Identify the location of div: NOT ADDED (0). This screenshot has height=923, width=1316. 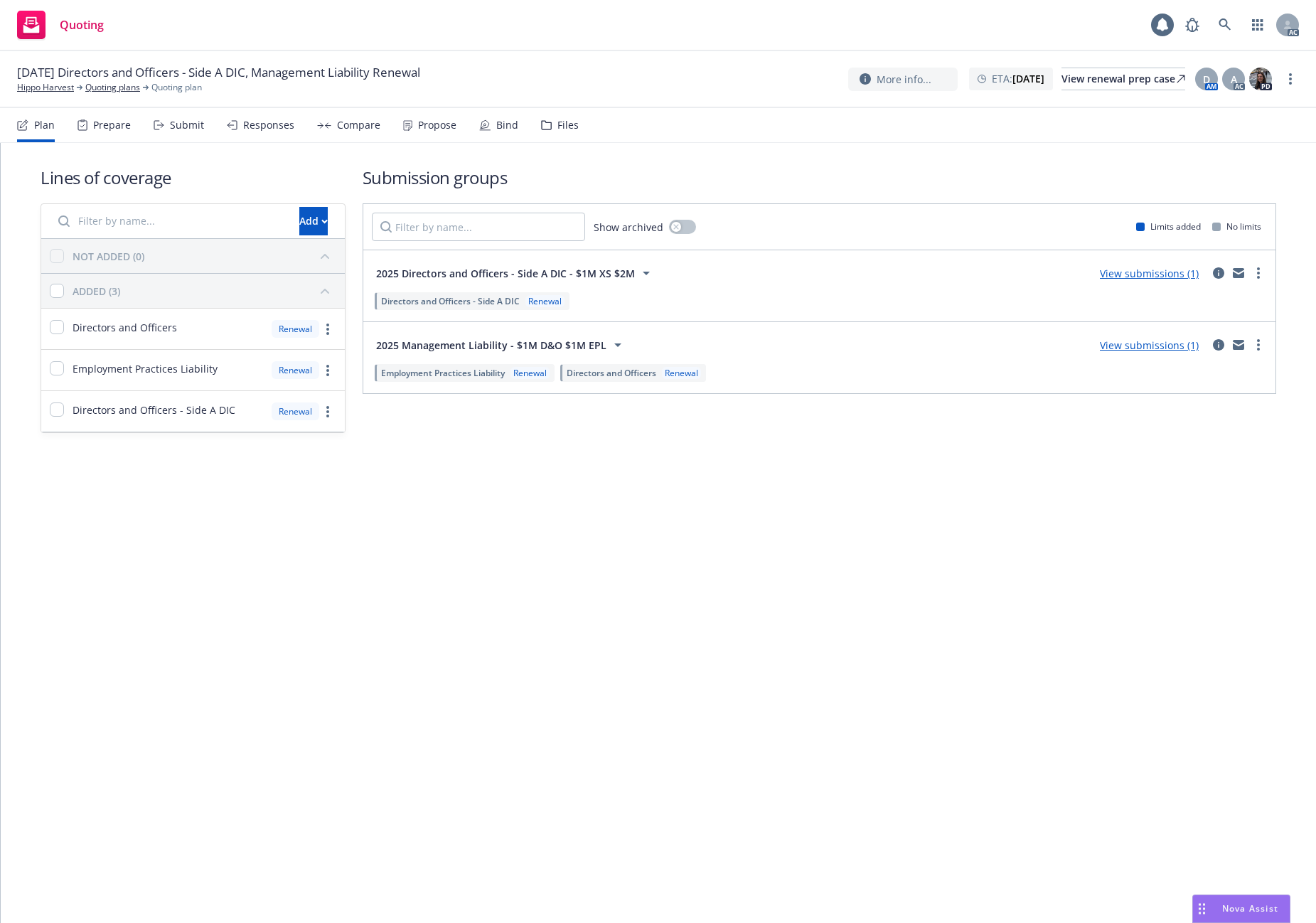
(108, 256).